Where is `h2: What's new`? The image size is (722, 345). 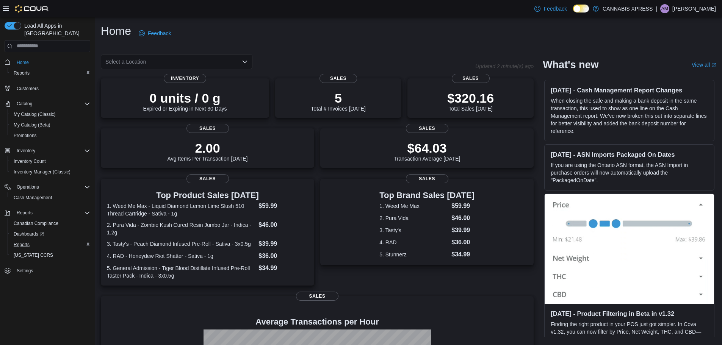 h2: What's new is located at coordinates (571, 65).